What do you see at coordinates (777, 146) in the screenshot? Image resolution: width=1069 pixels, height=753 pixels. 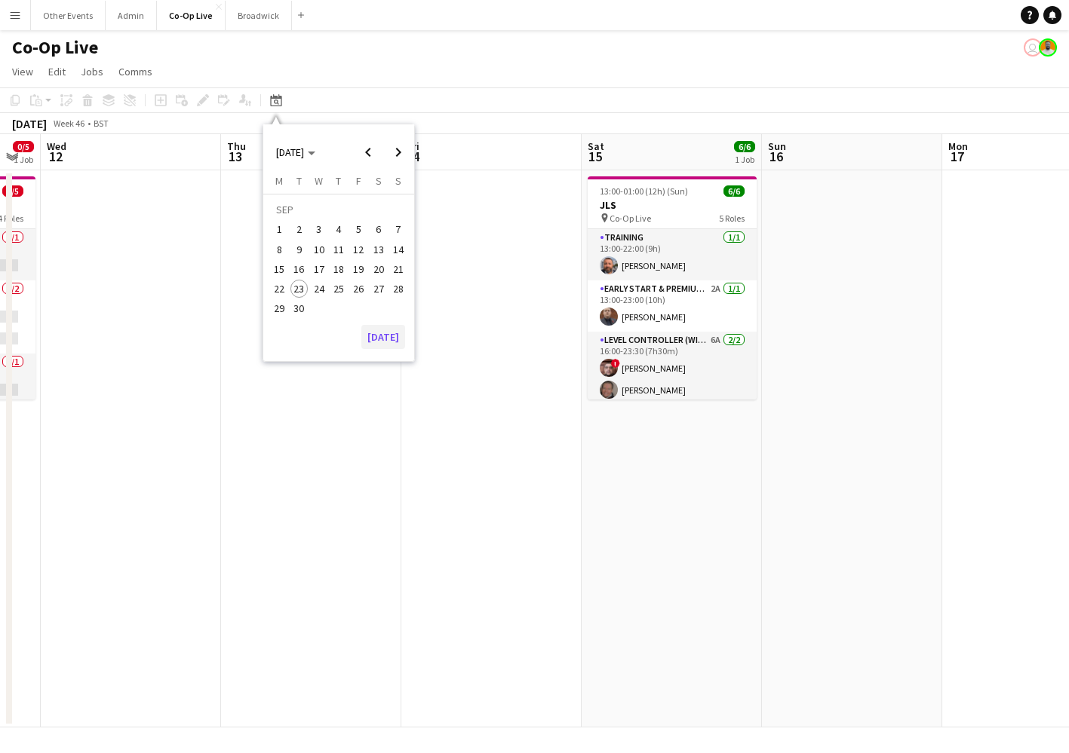 I see `span: Sun` at bounding box center [777, 146].